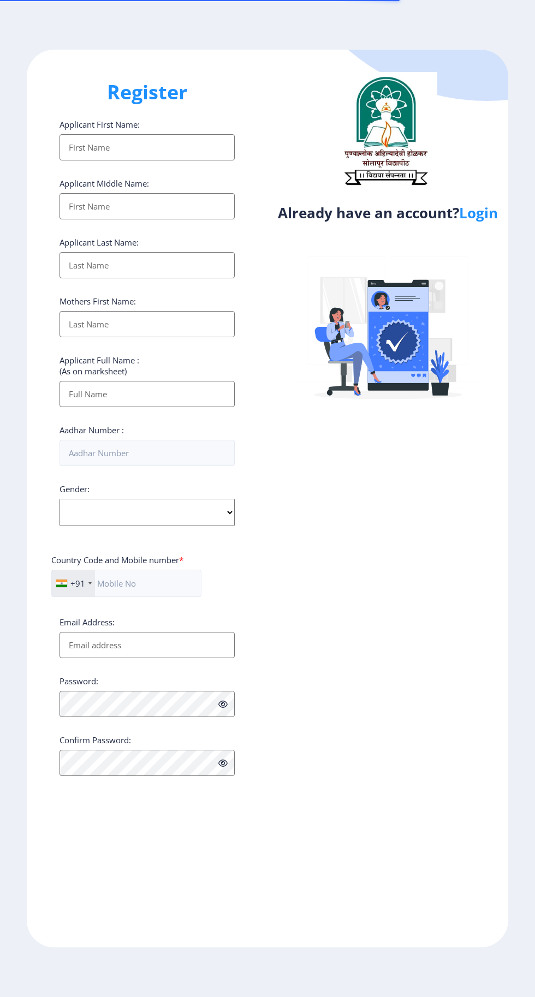 The image size is (535, 997). I want to click on img: logo, so click(385, 130).